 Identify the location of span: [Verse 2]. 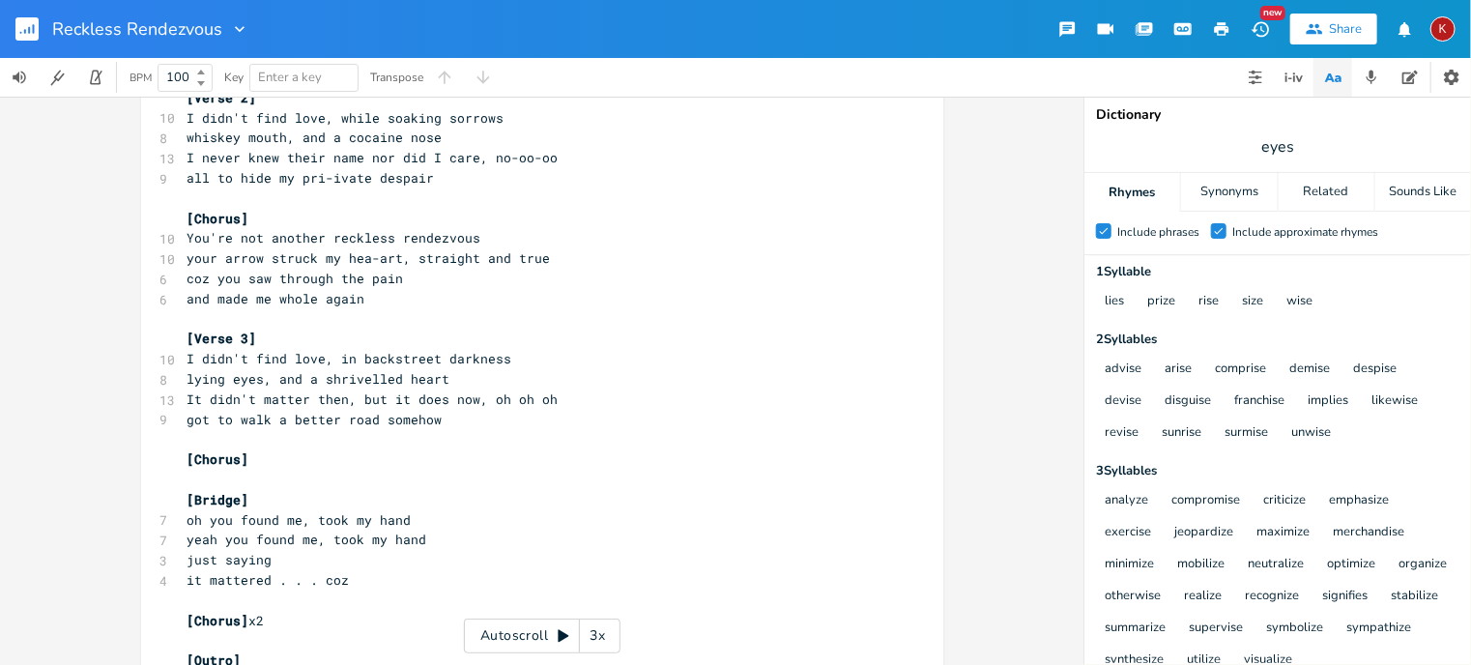
(222, 98).